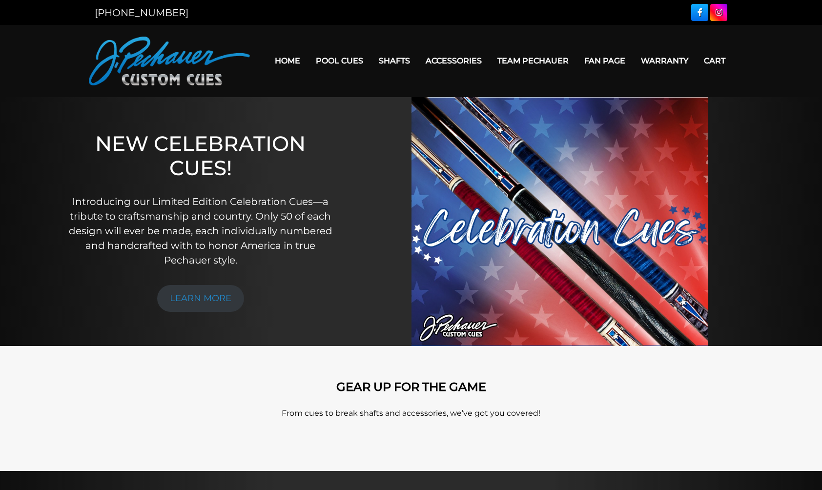  Describe the element at coordinates (665, 61) in the screenshot. I see `a: Warranty` at that location.